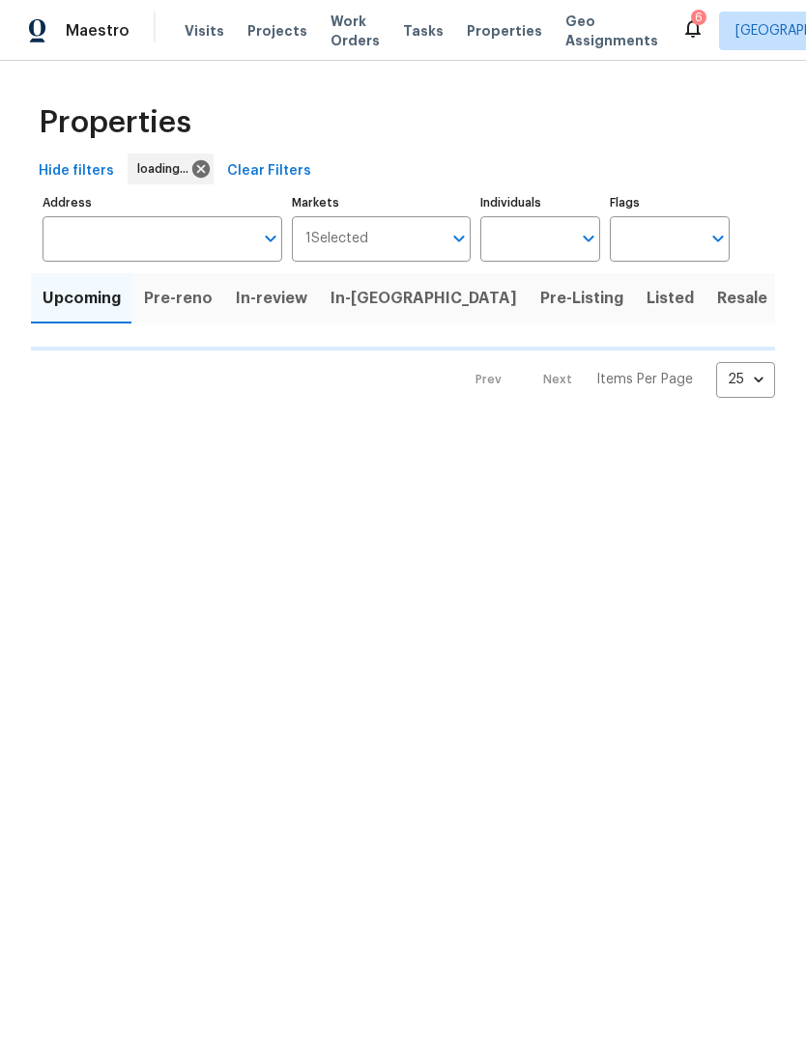 This screenshot has height=1038, width=806. Describe the element at coordinates (269, 171) in the screenshot. I see `span: Clear Filters` at that location.